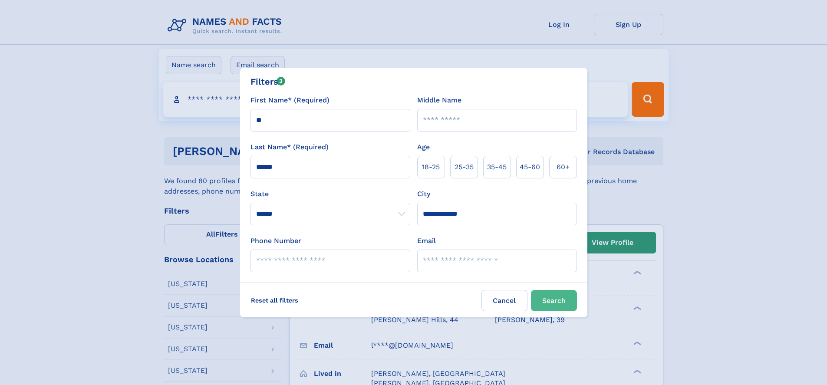 This screenshot has height=385, width=827. What do you see at coordinates (530, 167) in the screenshot?
I see `span: 45‑60` at bounding box center [530, 167].